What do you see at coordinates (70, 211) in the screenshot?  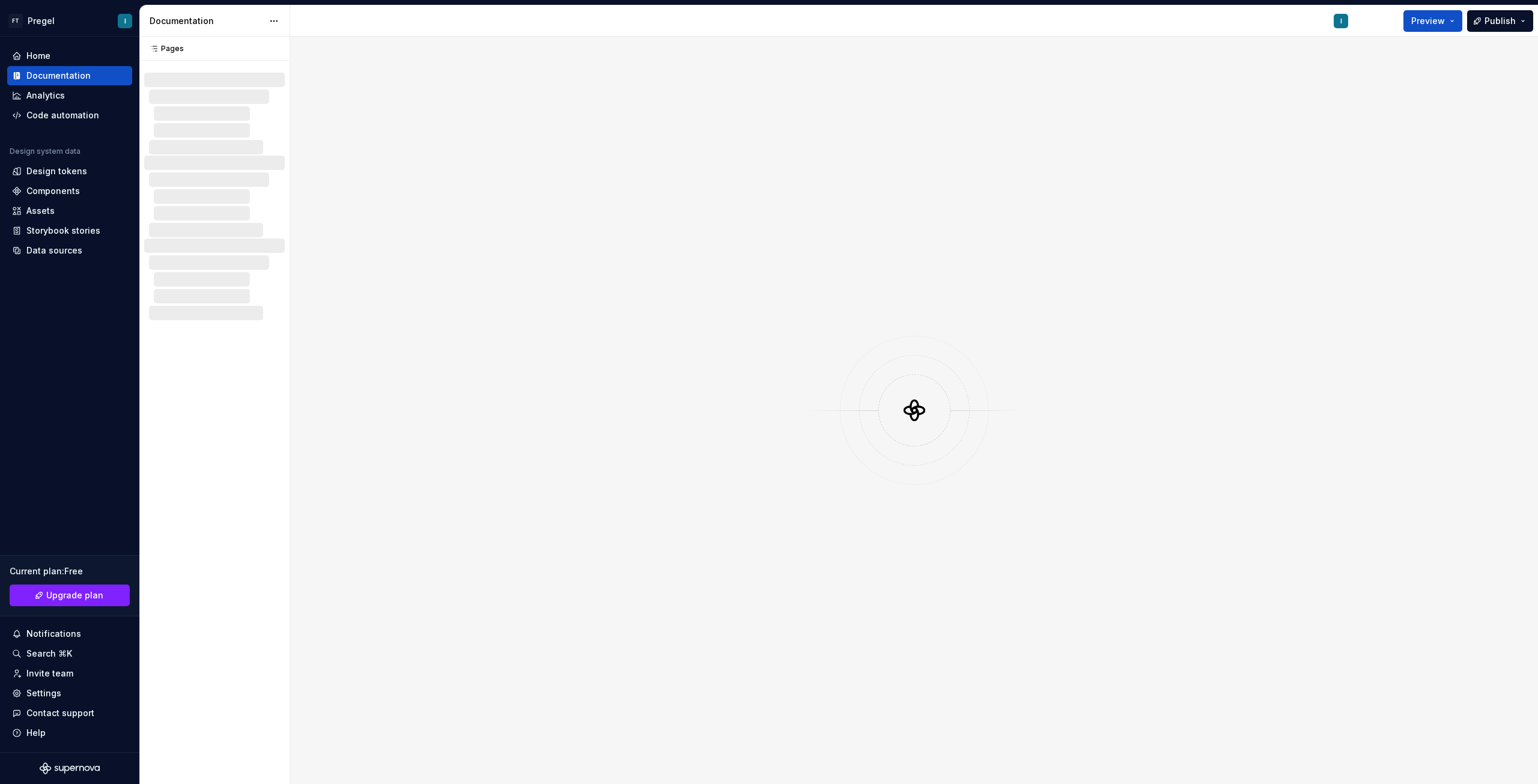 I see `a: Assets` at bounding box center [70, 211].